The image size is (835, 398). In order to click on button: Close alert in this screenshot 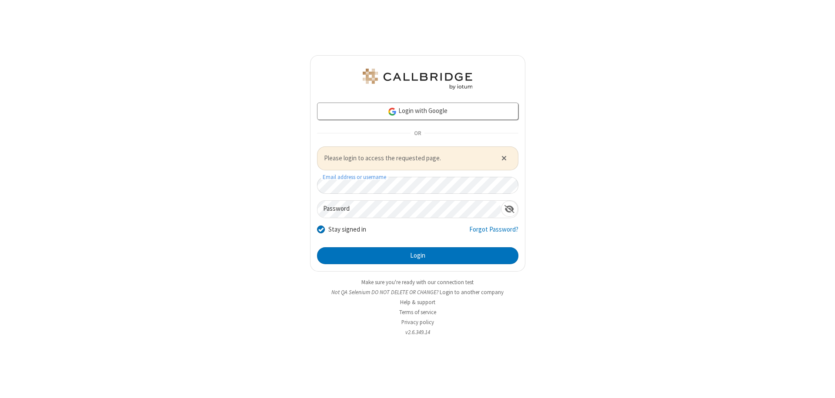, I will do `click(503, 158)`.